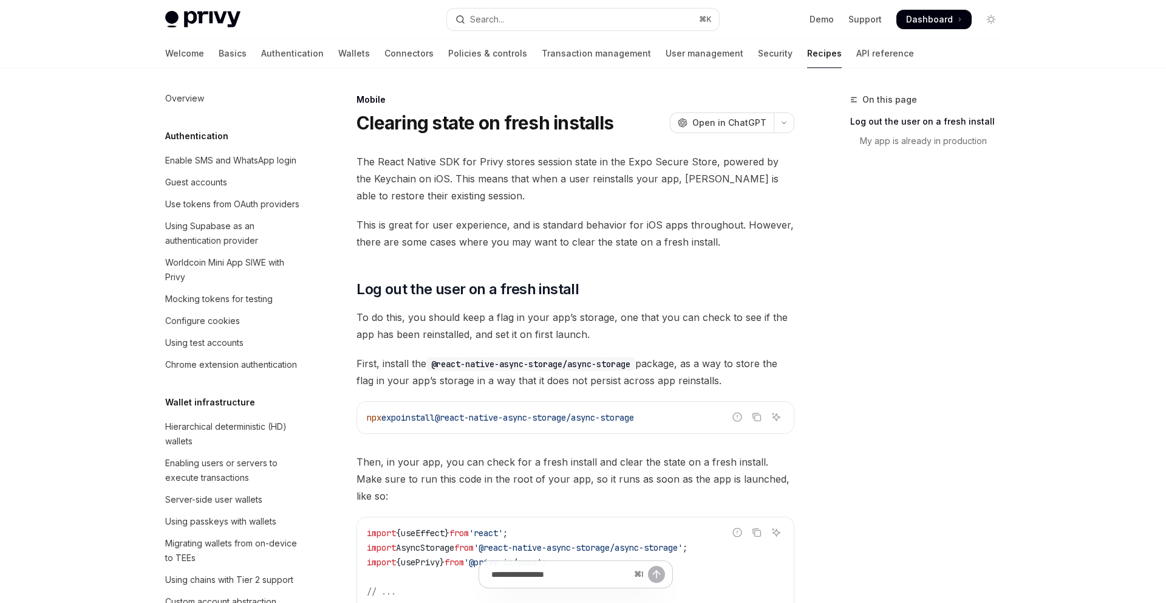  What do you see at coordinates (204, 343) in the screenshot?
I see `div: Using test accounts` at bounding box center [204, 343].